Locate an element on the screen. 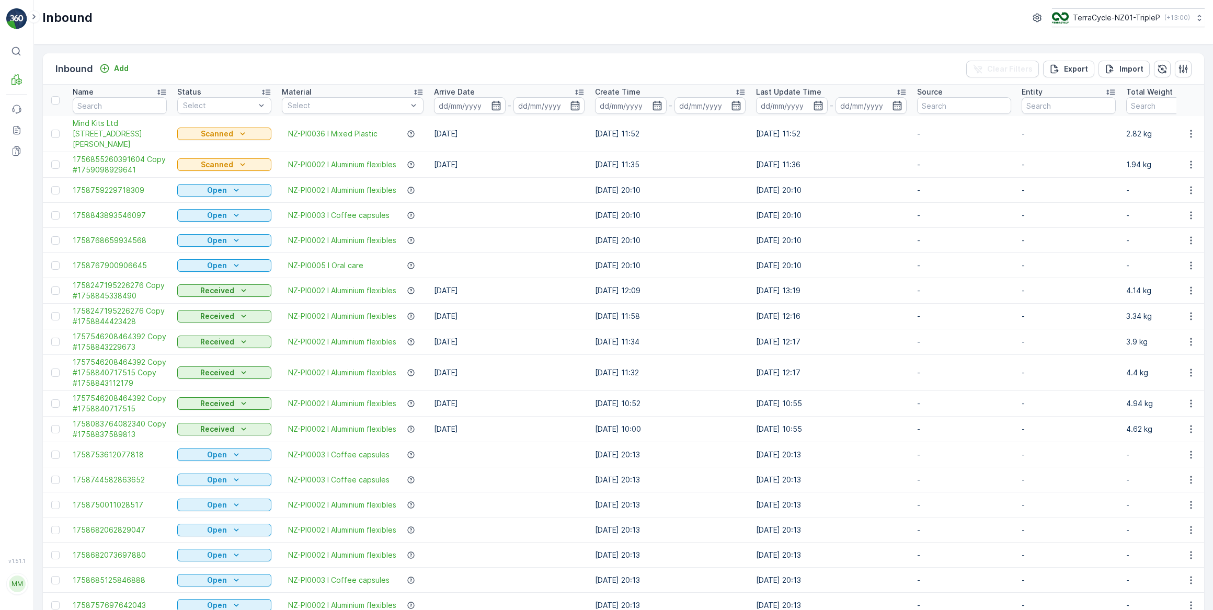 The width and height of the screenshot is (1213, 610). p: Export is located at coordinates (1076, 69).